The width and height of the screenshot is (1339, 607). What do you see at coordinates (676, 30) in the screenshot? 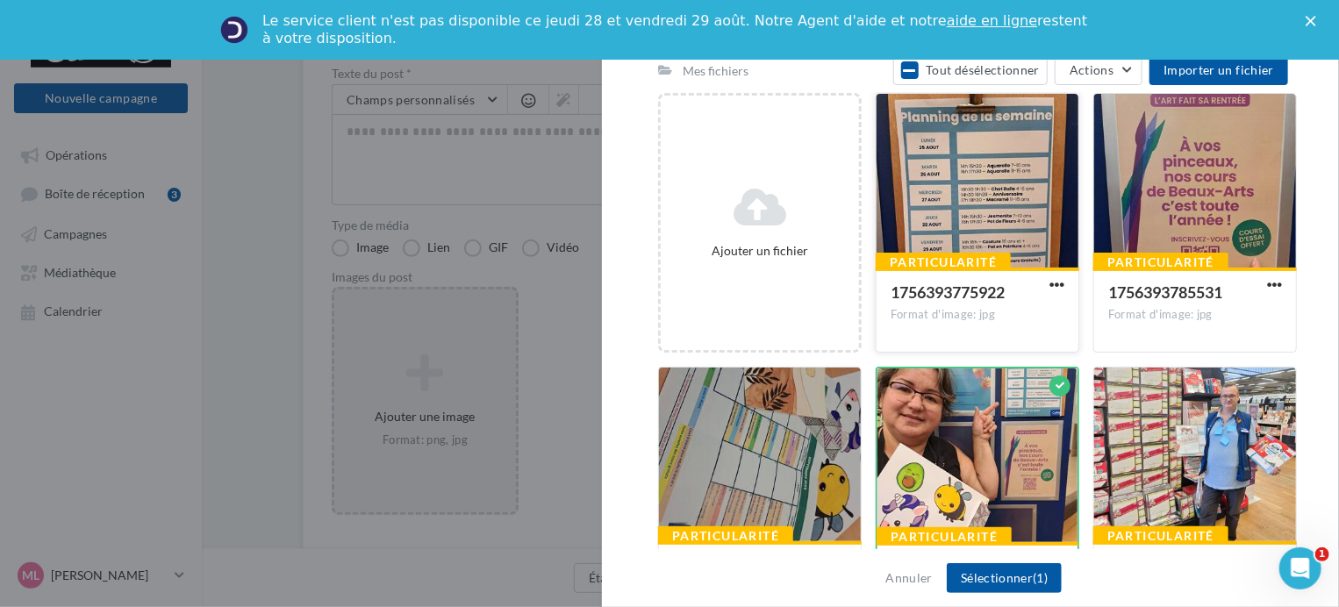
I see `div: Le service client n'est pas disponible ce jeudi 28 et vendredi 29 août. Notre Agent d'aide et not...` at bounding box center [676, 30].